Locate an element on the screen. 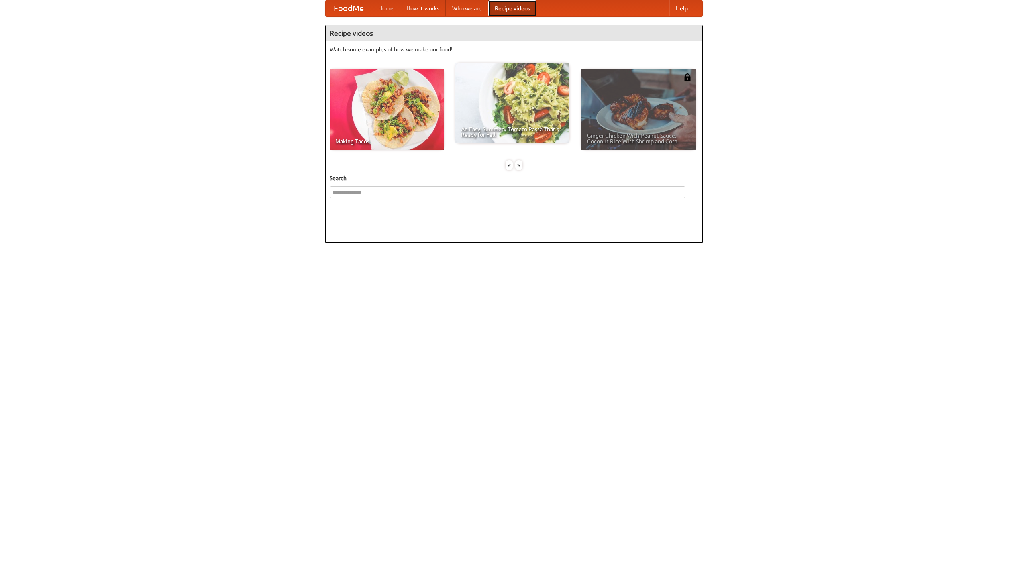 This screenshot has height=568, width=1028. a: Recipe videos is located at coordinates (512, 8).